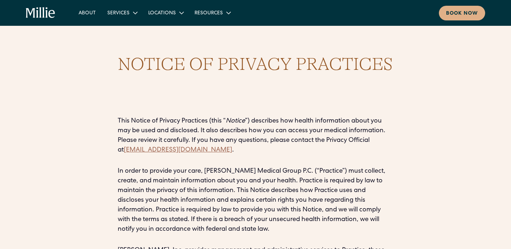 This screenshot has height=249, width=511. I want to click on a: home, so click(41, 13).